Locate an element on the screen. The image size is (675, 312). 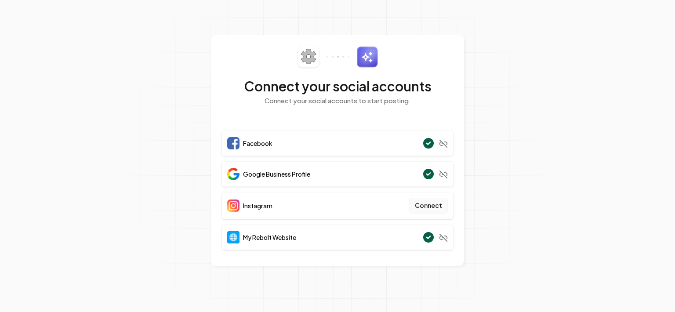
button: Connect is located at coordinates (428, 206).